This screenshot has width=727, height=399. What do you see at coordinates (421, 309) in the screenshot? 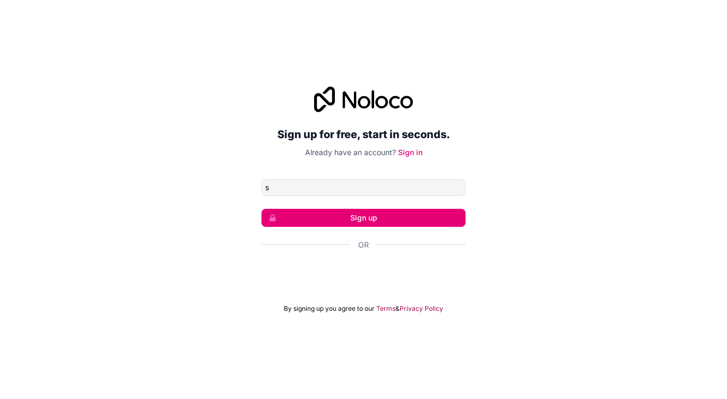
I see `a: Privacy Policy` at bounding box center [421, 309].